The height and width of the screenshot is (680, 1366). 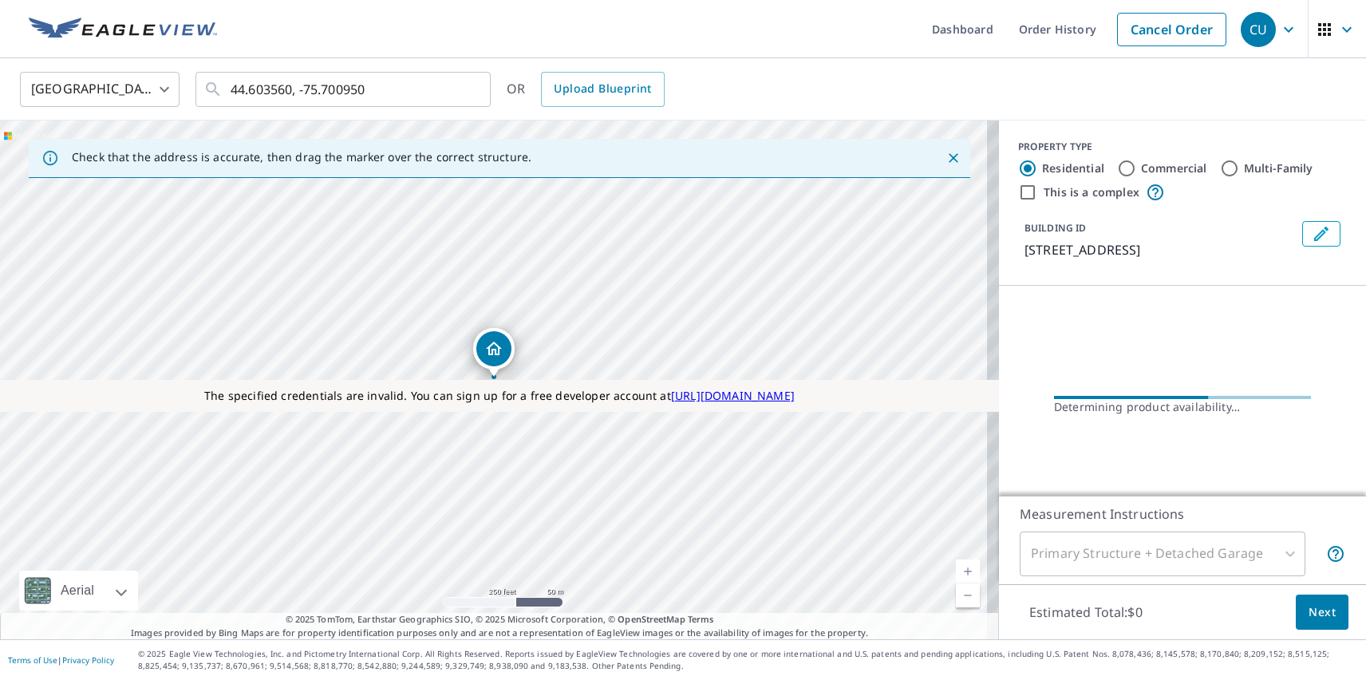 I want to click on label: Multi-Family, so click(x=1278, y=168).